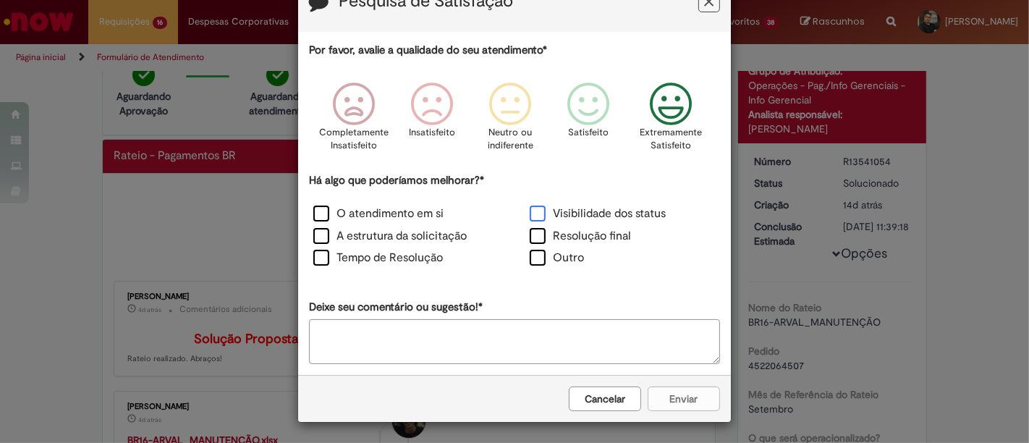 The width and height of the screenshot is (1029, 443). Describe the element at coordinates (378, 258) in the screenshot. I see `label: Tempo de Resolução` at that location.